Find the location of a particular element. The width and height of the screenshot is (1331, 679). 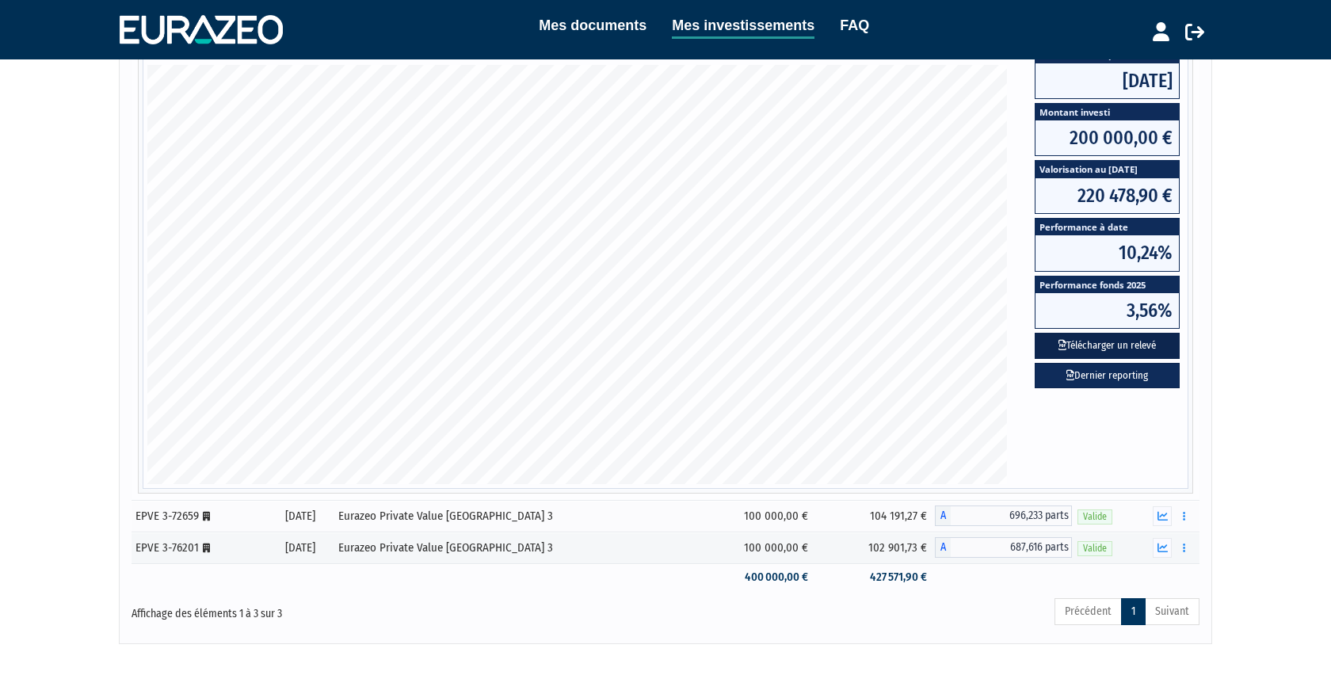

a: Mes documents is located at coordinates (593, 25).